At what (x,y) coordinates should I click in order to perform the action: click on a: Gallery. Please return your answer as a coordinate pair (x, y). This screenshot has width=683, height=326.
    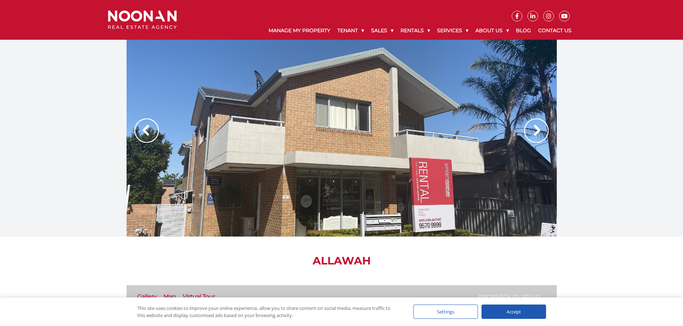
    Looking at the image, I should click on (147, 297).